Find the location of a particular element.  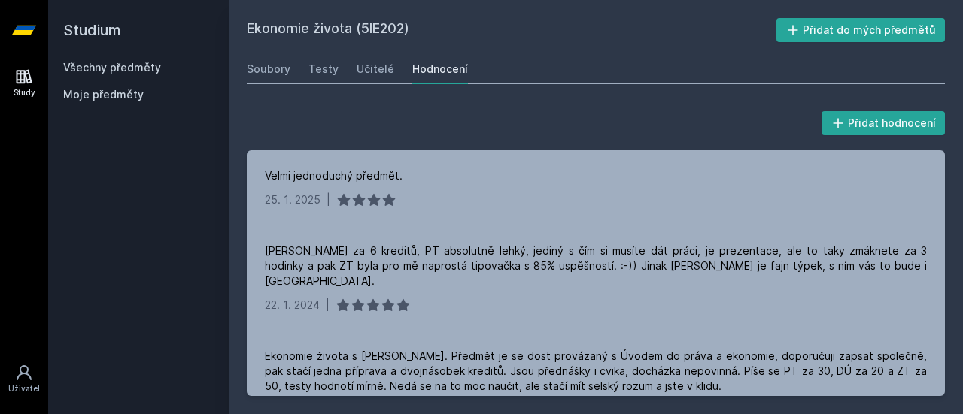

div: Velmi jednoduchý předmět. is located at coordinates (333, 176).